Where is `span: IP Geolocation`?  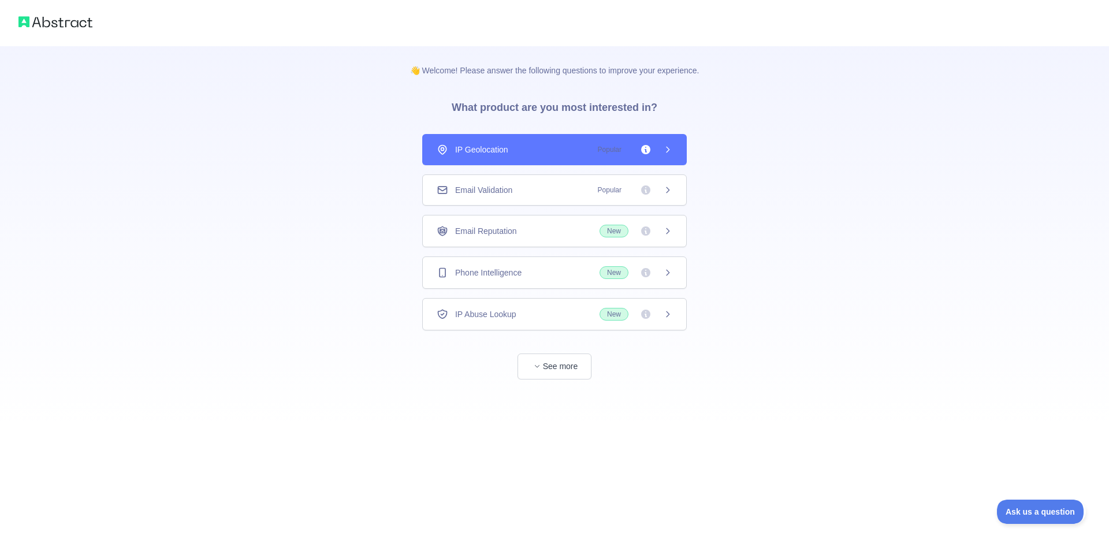
span: IP Geolocation is located at coordinates (482, 150).